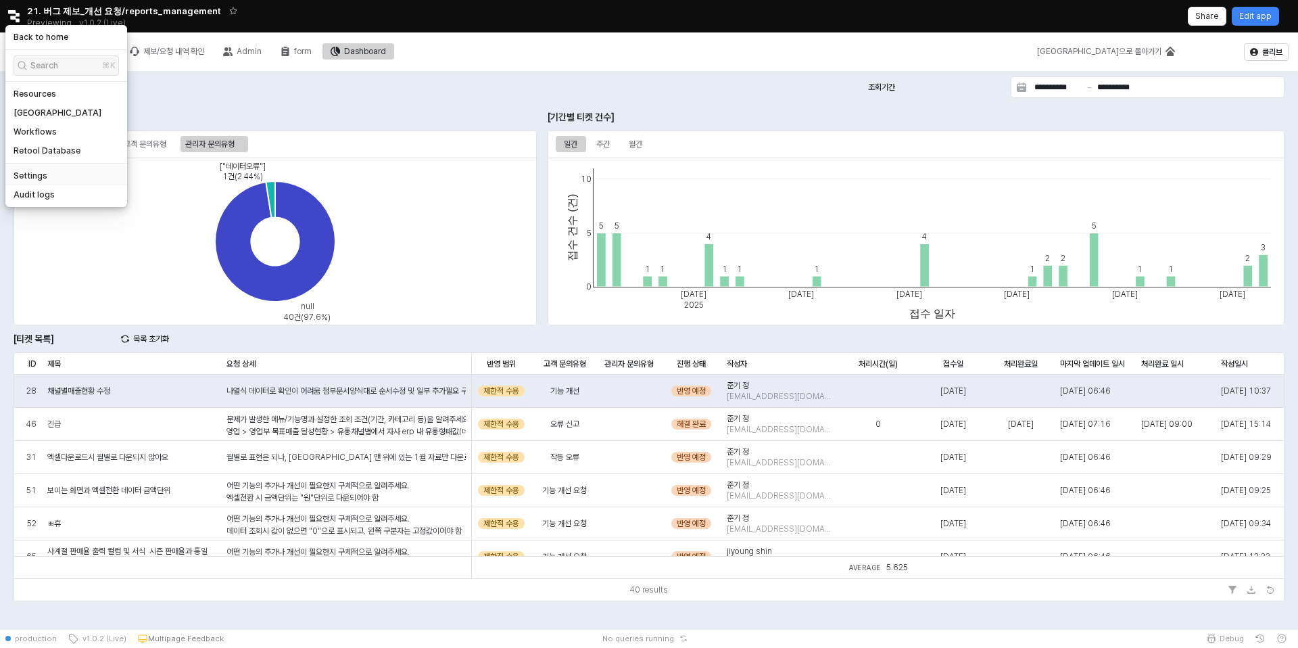  What do you see at coordinates (296, 51) in the screenshot?
I see `button: form` at bounding box center [296, 51].